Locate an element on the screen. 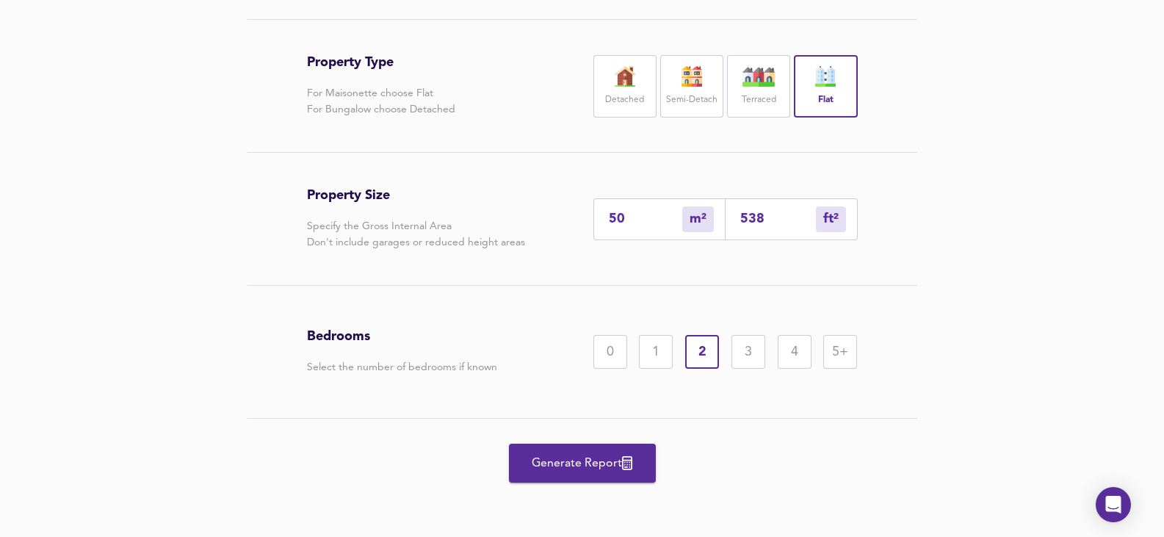 The image size is (1164, 537). button: Generate Report is located at coordinates (582, 463).